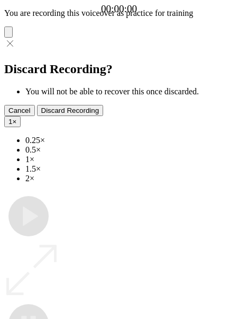 Image resolution: width=238 pixels, height=319 pixels. I want to click on li: 1.5×, so click(130, 169).